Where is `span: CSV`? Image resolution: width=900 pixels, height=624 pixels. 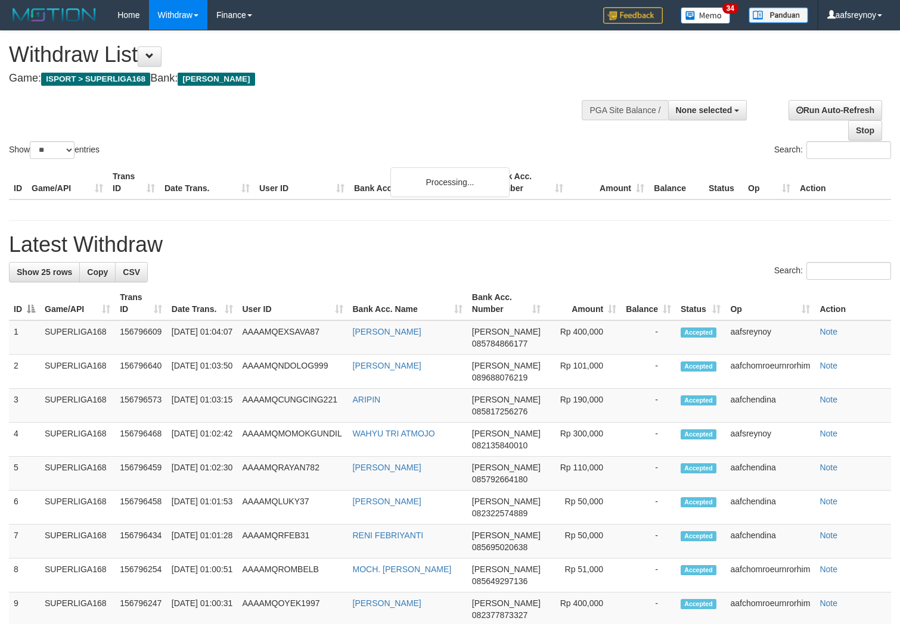
span: CSV is located at coordinates (131, 272).